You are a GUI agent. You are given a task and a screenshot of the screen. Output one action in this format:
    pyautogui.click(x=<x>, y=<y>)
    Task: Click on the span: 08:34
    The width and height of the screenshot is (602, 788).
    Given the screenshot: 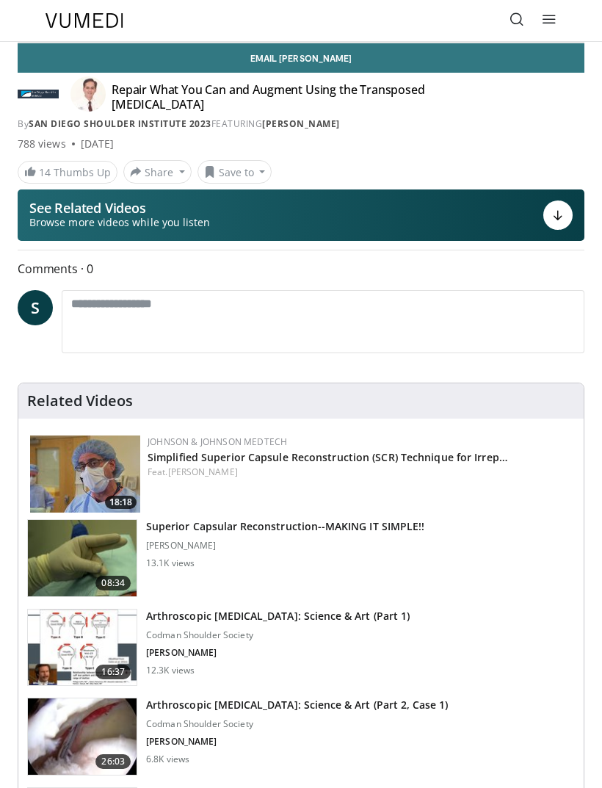 What is the action you would take?
    pyautogui.click(x=113, y=583)
    